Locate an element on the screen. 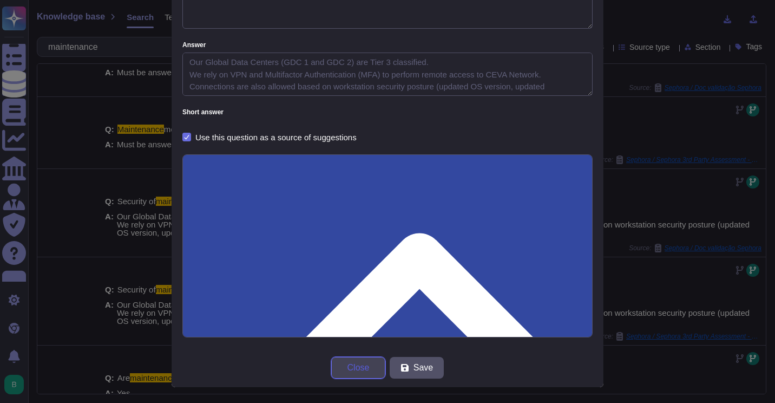 This screenshot has width=775, height=403. label: Short answer is located at coordinates (388, 112).